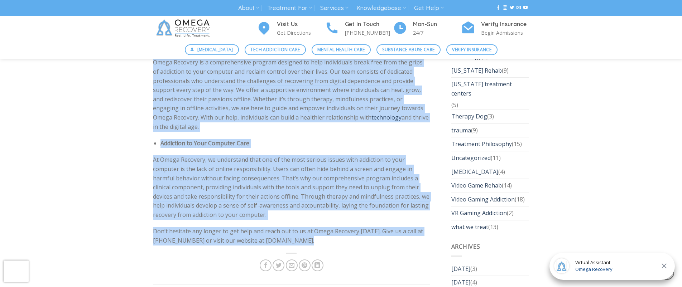 The image size is (682, 287). I want to click on li: (13), so click(490, 227).